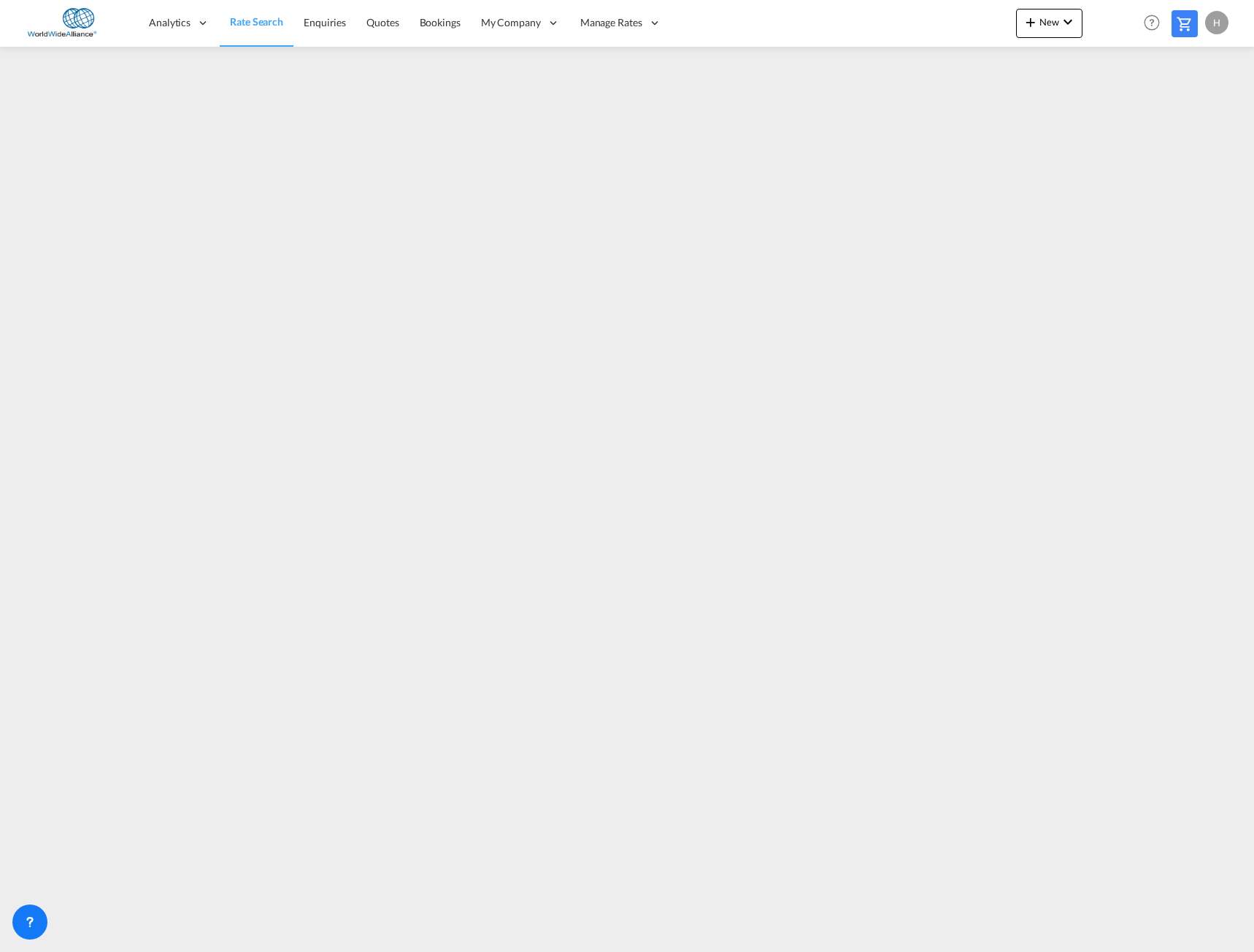  Describe the element at coordinates (169, 22) in the screenshot. I see `span: Analytics` at that location.